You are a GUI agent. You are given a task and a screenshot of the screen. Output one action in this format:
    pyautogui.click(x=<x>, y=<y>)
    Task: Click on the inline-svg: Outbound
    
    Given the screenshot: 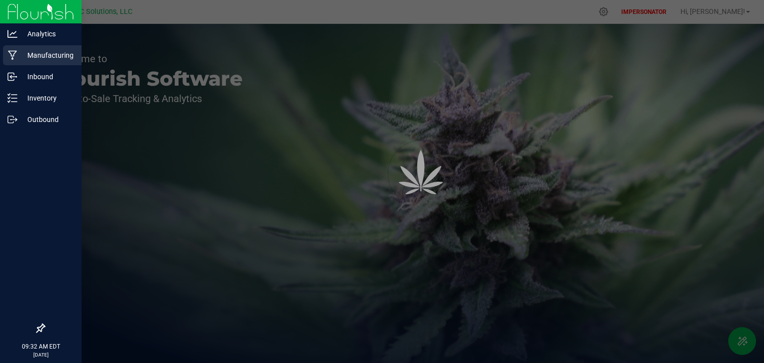 What is the action you would take?
    pyautogui.click(x=12, y=119)
    